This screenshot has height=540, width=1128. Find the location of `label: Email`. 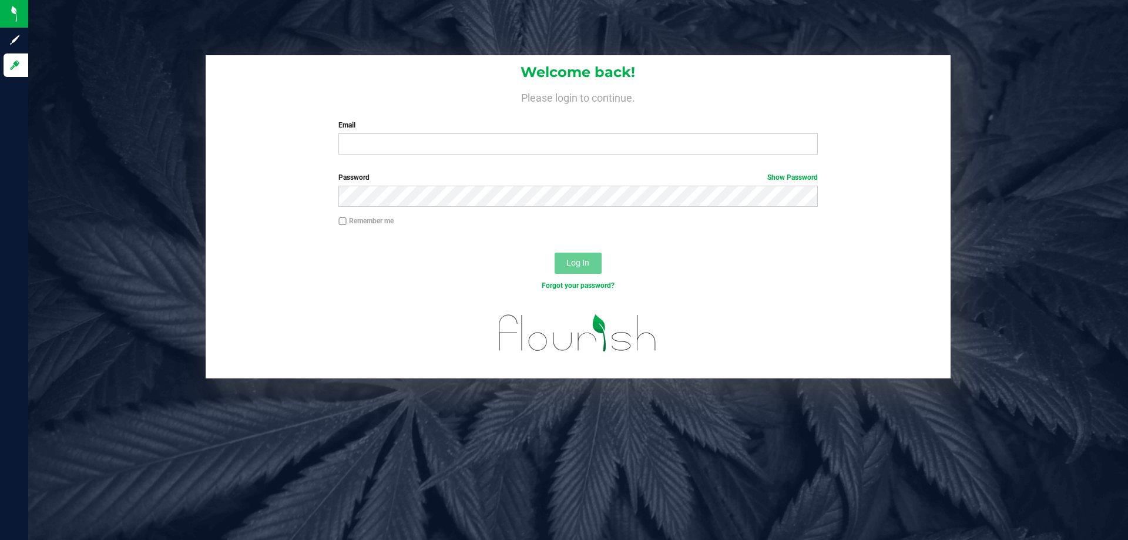

label: Email is located at coordinates (578, 125).